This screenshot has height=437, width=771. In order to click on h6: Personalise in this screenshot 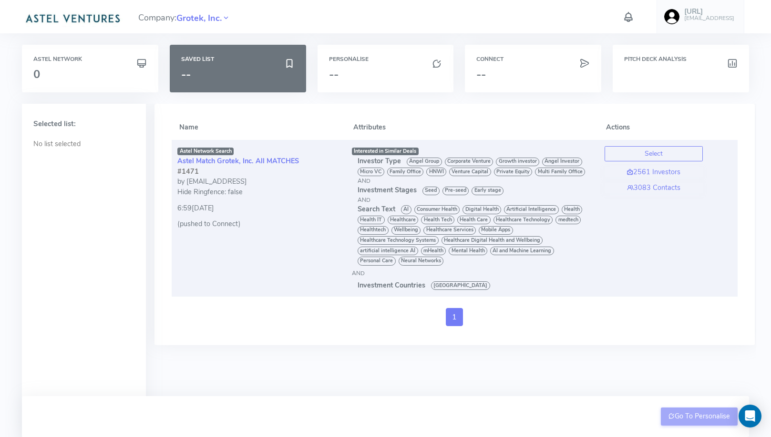, I will do `click(386, 59)`.